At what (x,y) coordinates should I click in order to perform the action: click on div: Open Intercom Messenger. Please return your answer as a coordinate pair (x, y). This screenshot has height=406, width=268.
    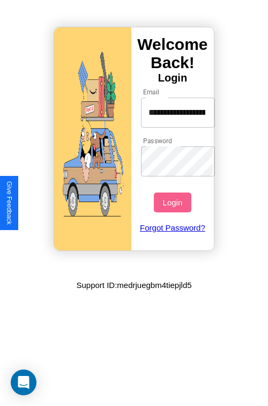
    Looking at the image, I should click on (24, 382).